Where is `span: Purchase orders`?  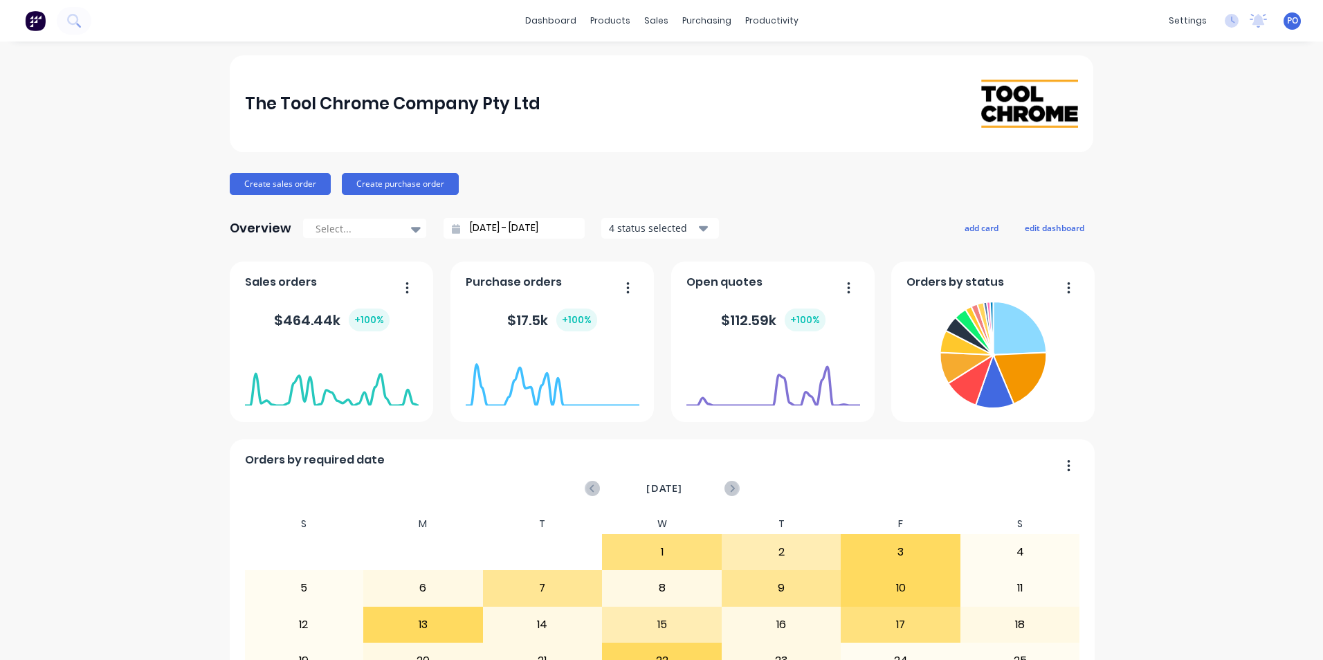
span: Purchase orders is located at coordinates (513, 282).